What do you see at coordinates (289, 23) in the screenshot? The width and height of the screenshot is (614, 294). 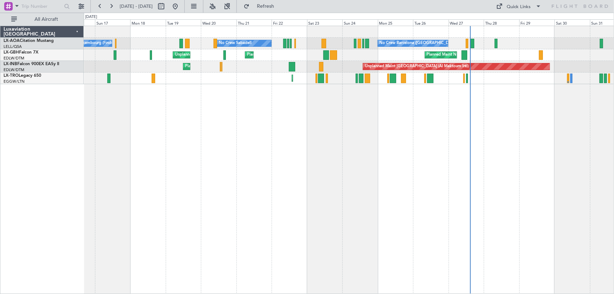 I see `div: Fri 22` at bounding box center [289, 23].